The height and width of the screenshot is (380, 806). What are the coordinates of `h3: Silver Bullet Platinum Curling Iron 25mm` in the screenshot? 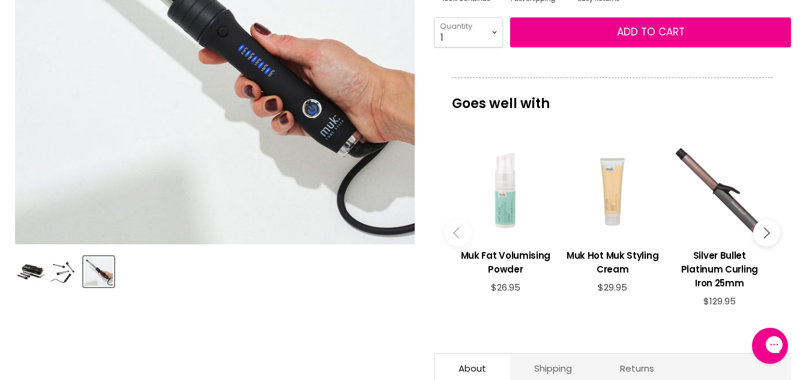 It's located at (720, 269).